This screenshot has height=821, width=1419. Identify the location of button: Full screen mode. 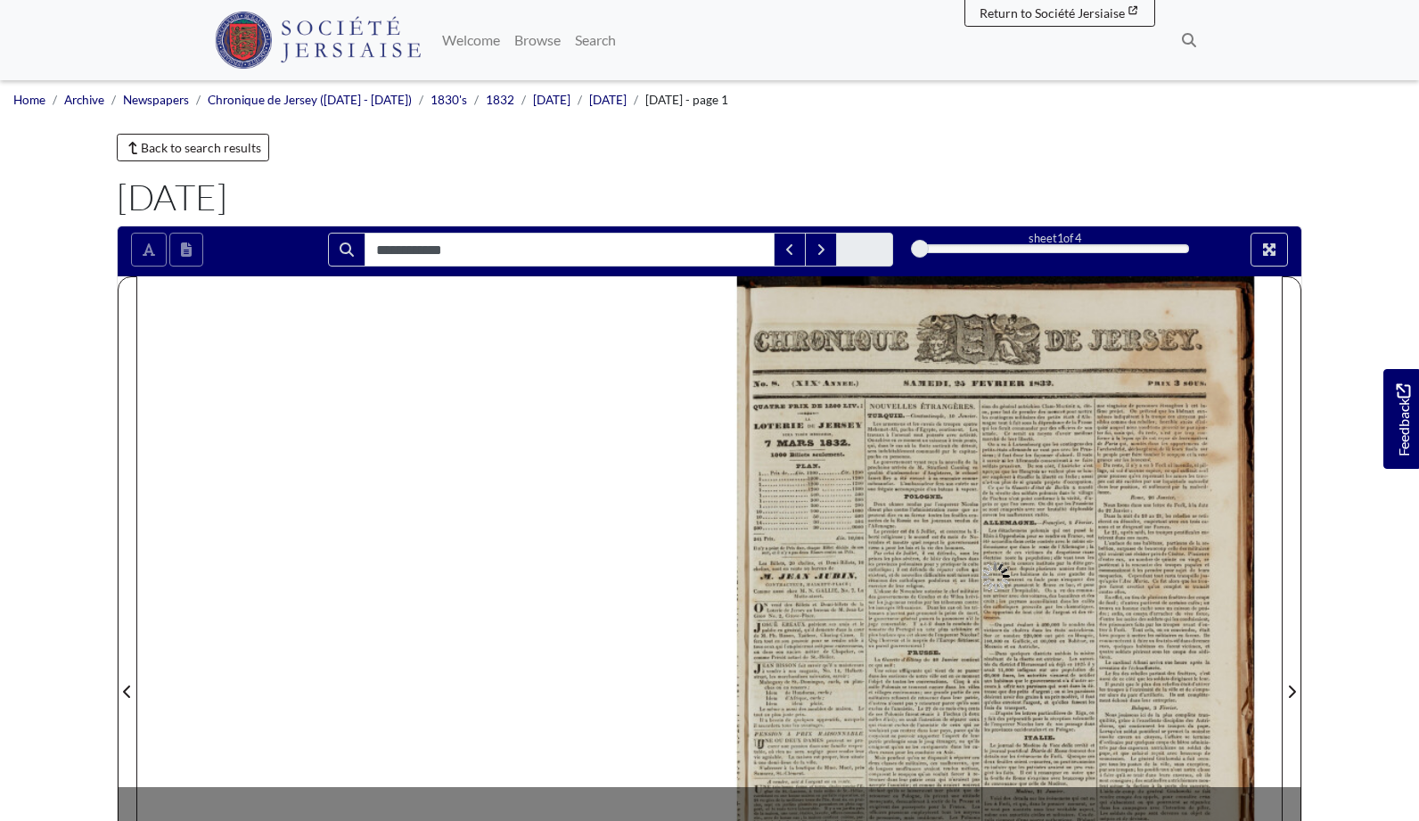
(1269, 250).